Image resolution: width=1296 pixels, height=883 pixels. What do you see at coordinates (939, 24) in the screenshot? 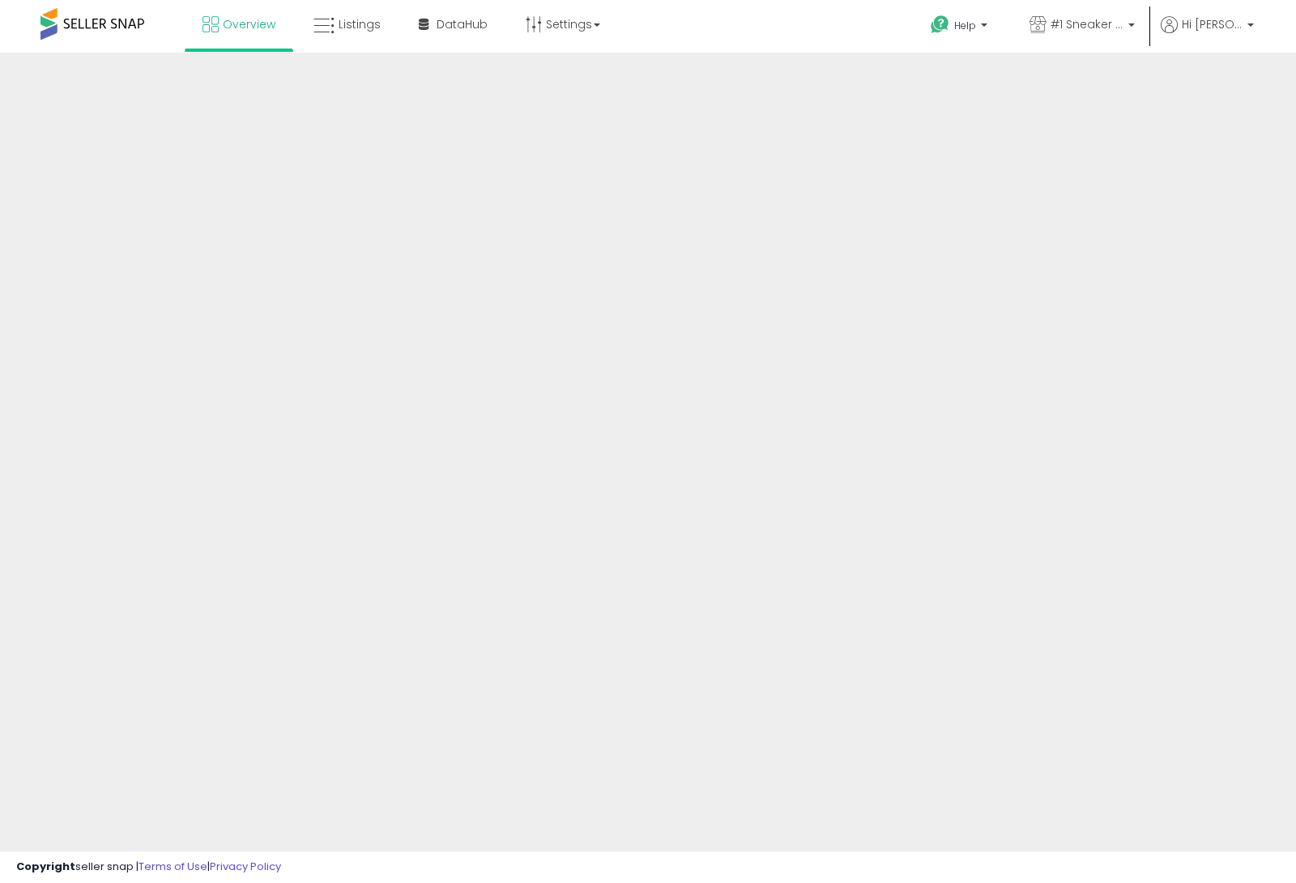
I see `i: Get Help` at bounding box center [939, 24].